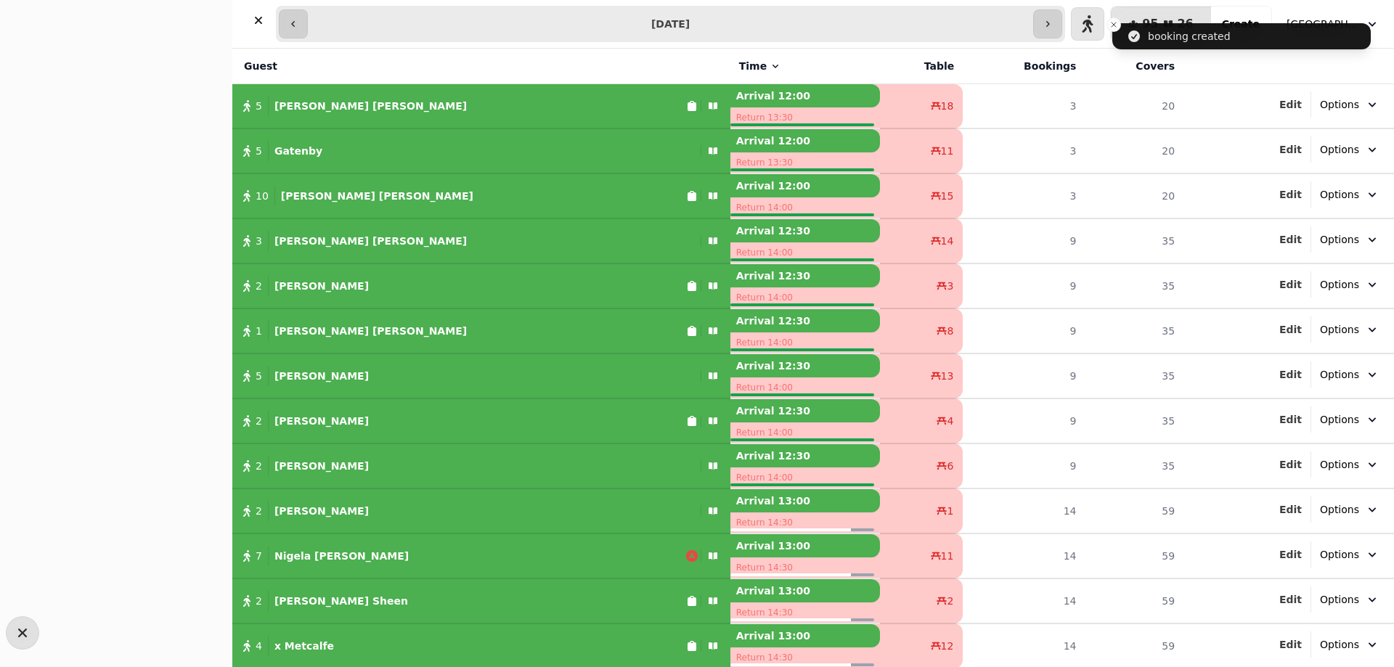  What do you see at coordinates (760, 66) in the screenshot?
I see `button: Time` at bounding box center [760, 66].